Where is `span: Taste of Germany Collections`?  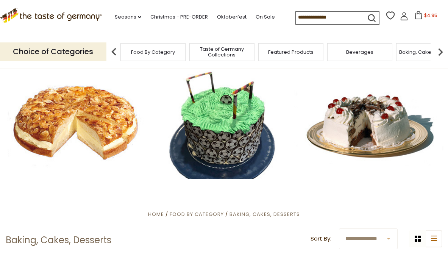
span: Taste of Germany Collections is located at coordinates (222, 52).